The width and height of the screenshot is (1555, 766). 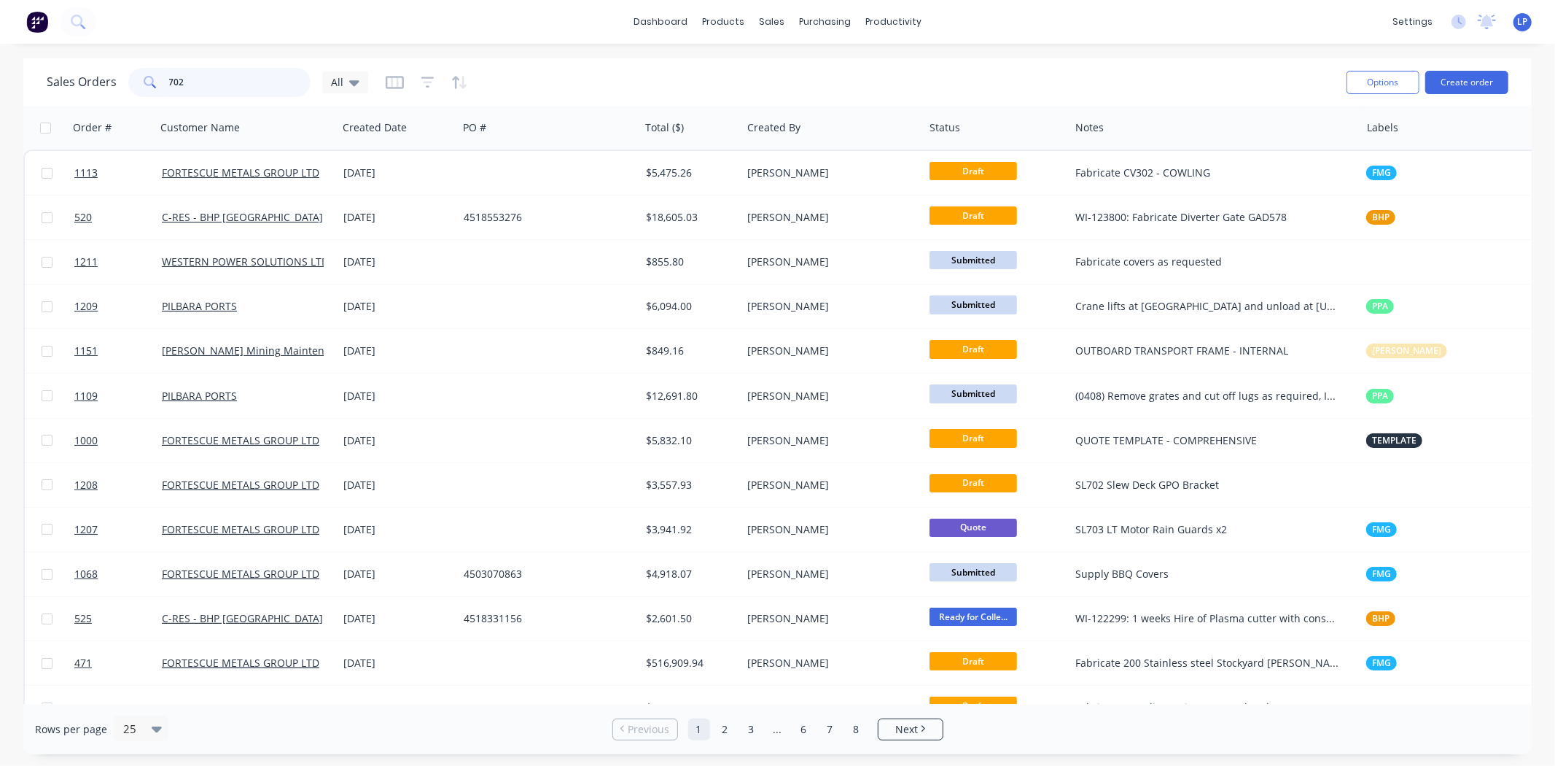 What do you see at coordinates (893, 22) in the screenshot?
I see `div: productivity` at bounding box center [893, 22].